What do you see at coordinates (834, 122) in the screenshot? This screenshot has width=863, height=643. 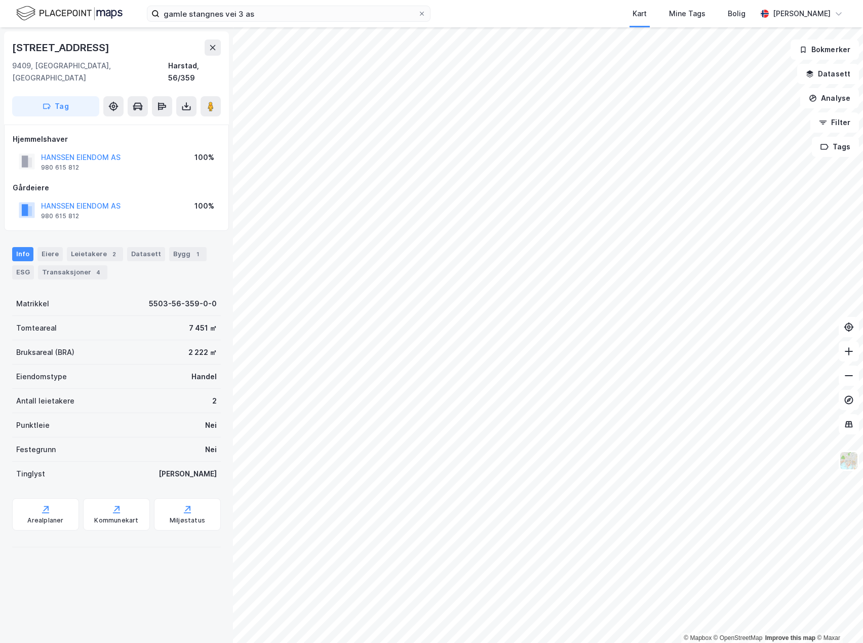 I see `button: Filter` at bounding box center [834, 122].